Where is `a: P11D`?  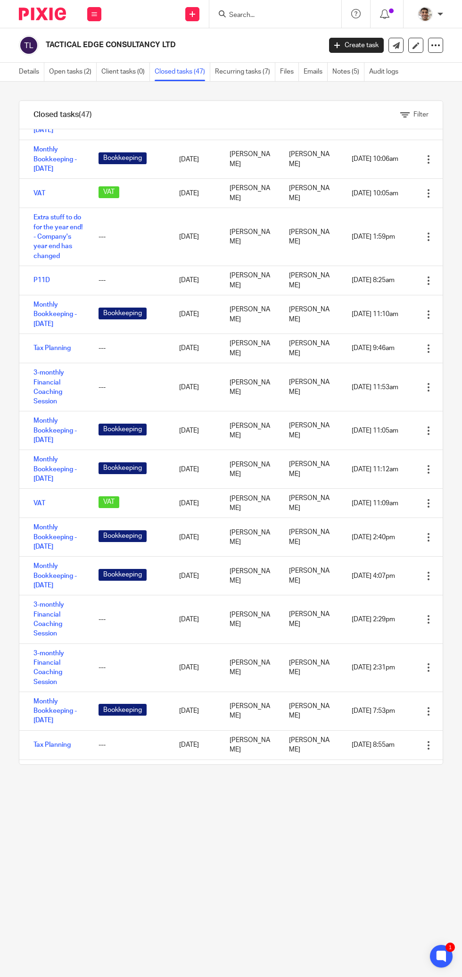
a: P11D is located at coordinates (41, 280).